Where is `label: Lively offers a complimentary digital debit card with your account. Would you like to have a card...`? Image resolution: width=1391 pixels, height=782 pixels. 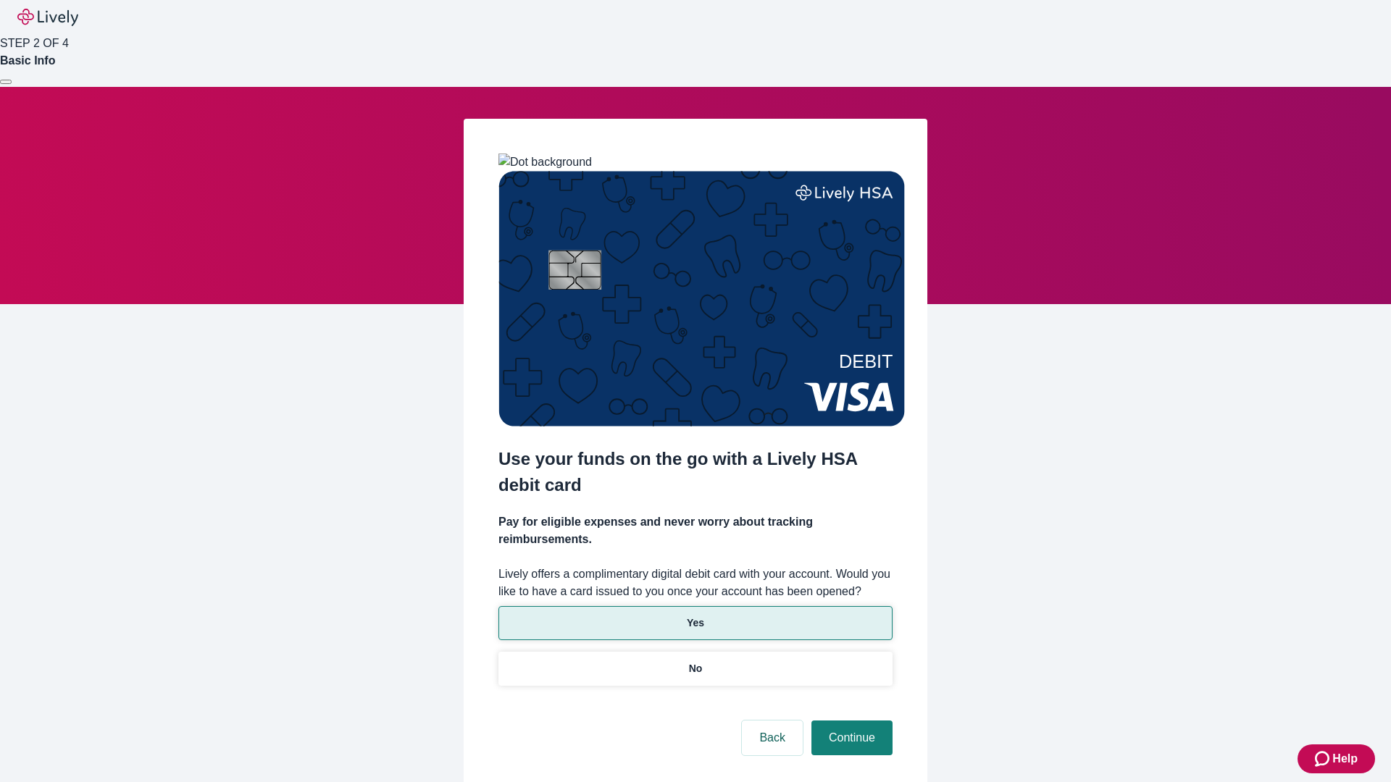
label: Lively offers a complimentary digital debit card with your account. Would you like to have a card... is located at coordinates (695, 583).